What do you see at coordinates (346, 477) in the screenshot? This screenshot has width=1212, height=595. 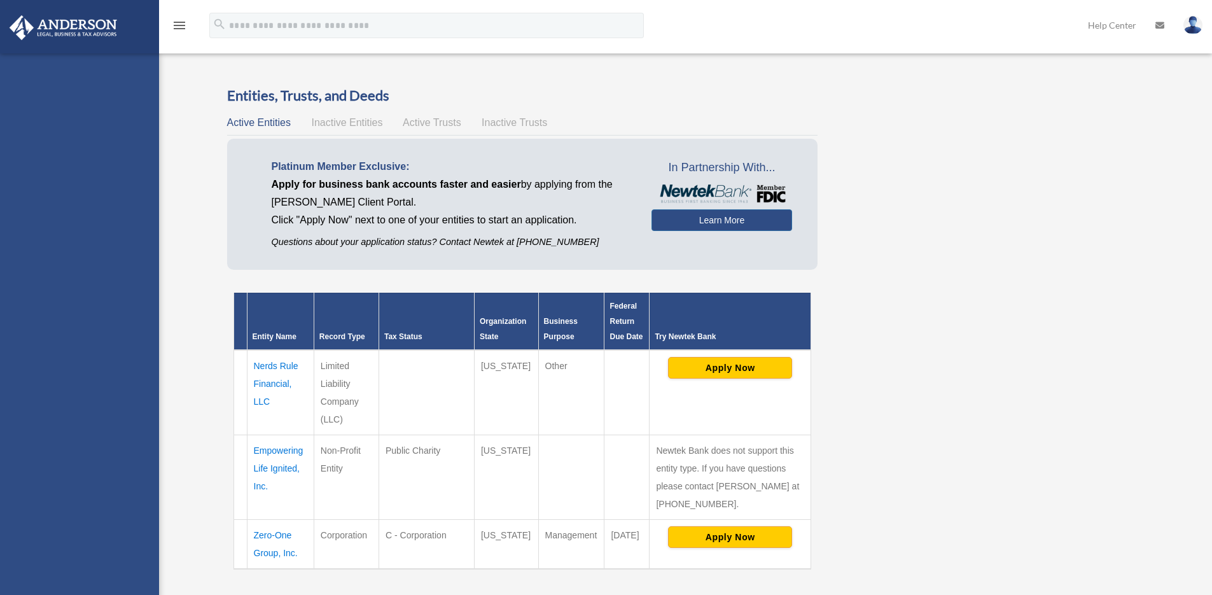 I see `td: Non-Profit Entity` at bounding box center [346, 477].